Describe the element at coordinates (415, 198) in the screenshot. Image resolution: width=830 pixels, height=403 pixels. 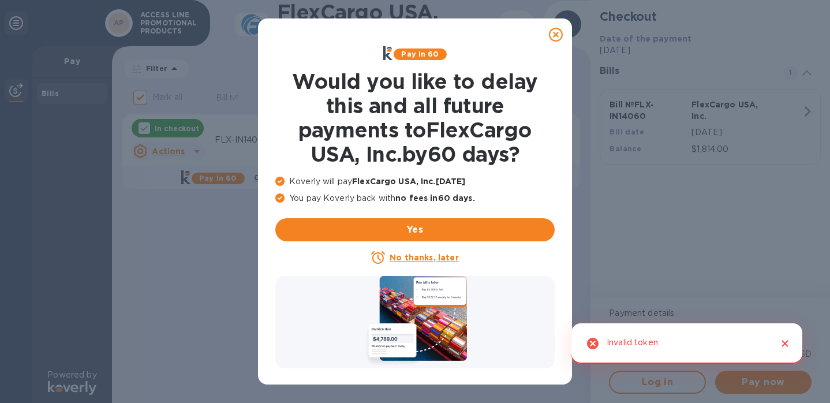
I see `p: You pay Koverly back with` at that location.